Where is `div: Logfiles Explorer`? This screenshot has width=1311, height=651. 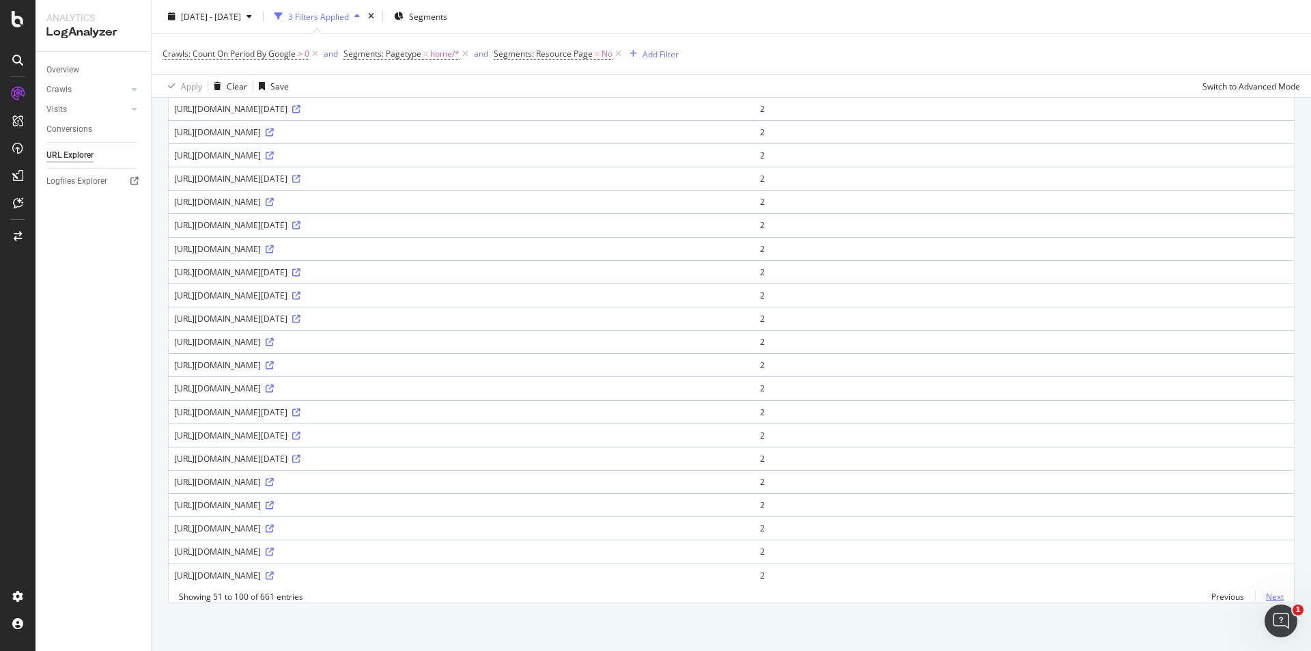
div: Logfiles Explorer is located at coordinates (76, 181).